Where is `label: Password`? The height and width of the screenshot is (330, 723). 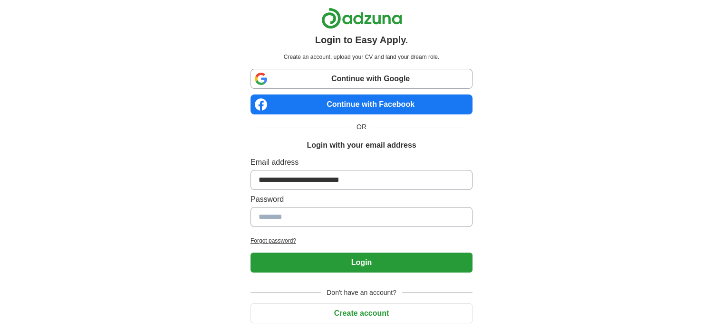 label: Password is located at coordinates (361, 200).